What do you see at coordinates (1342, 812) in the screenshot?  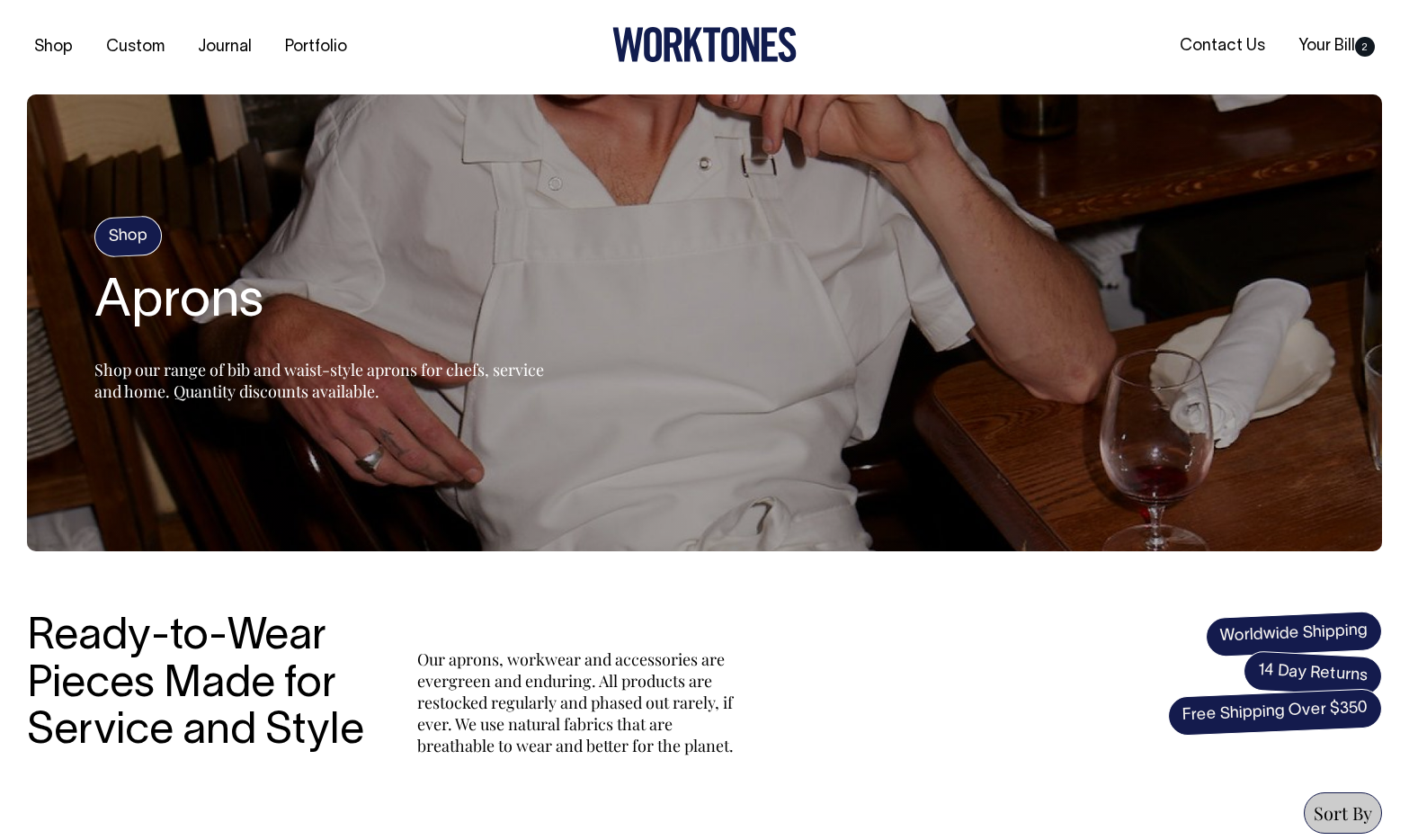 I see `span: Sort By` at bounding box center [1342, 812].